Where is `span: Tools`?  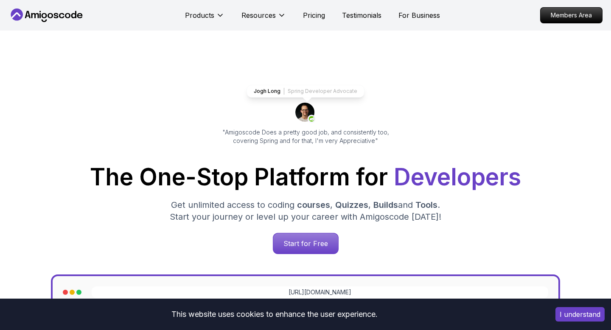 span: Tools is located at coordinates (426, 205).